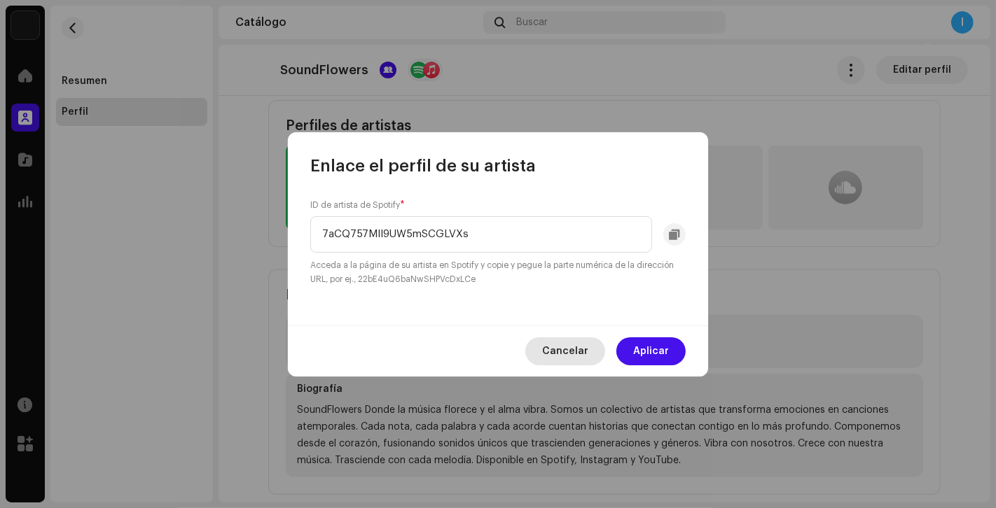 The image size is (996, 508). Describe the element at coordinates (357, 205) in the screenshot. I see `label: ID de artista de Spotify` at that location.